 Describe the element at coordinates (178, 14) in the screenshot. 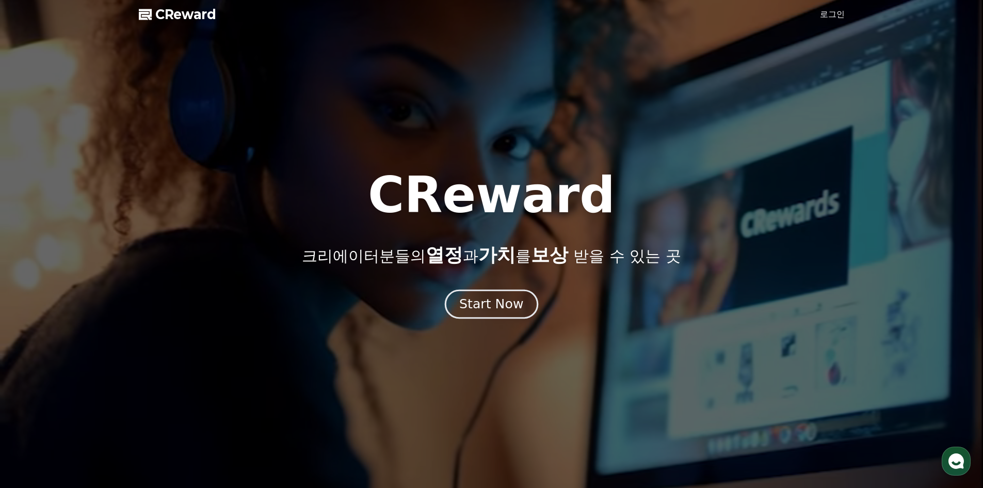

I see `a: CReward` at that location.